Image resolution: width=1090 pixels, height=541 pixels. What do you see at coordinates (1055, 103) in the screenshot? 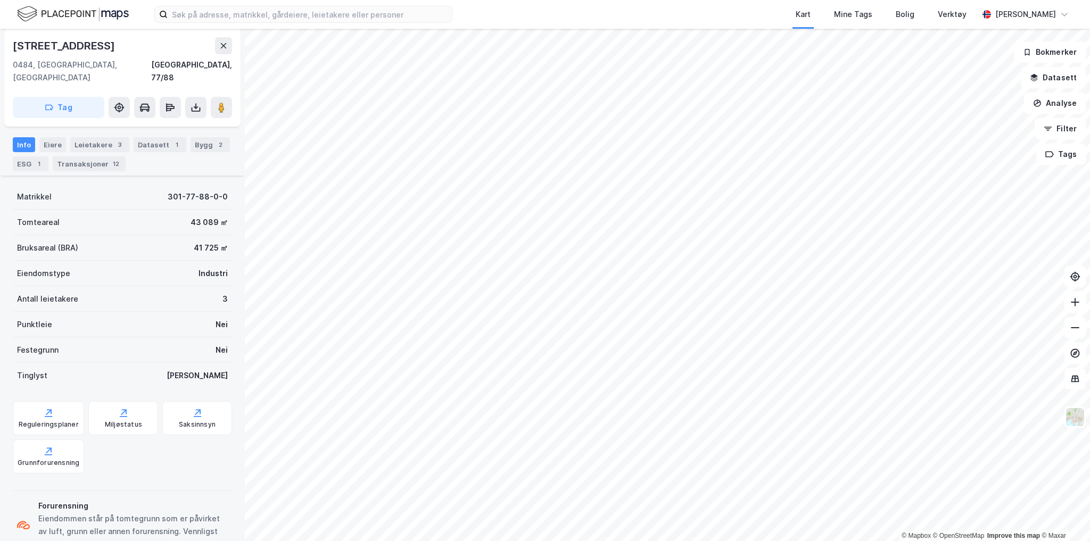
I see `button: Analyse` at bounding box center [1055, 103].